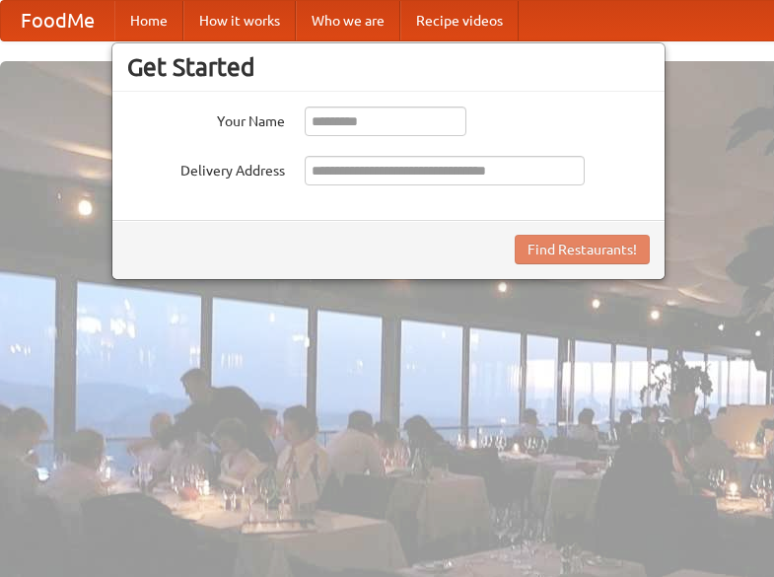 This screenshot has width=774, height=577. I want to click on a: How it works, so click(240, 21).